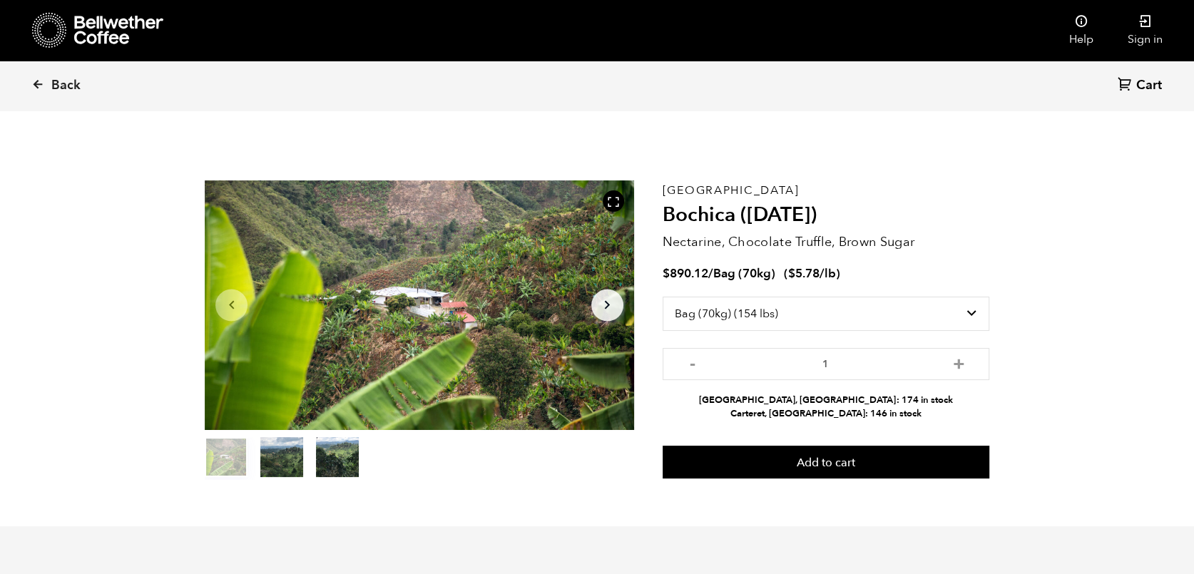 This screenshot has height=574, width=1194. I want to click on a: Cart, so click(1142, 86).